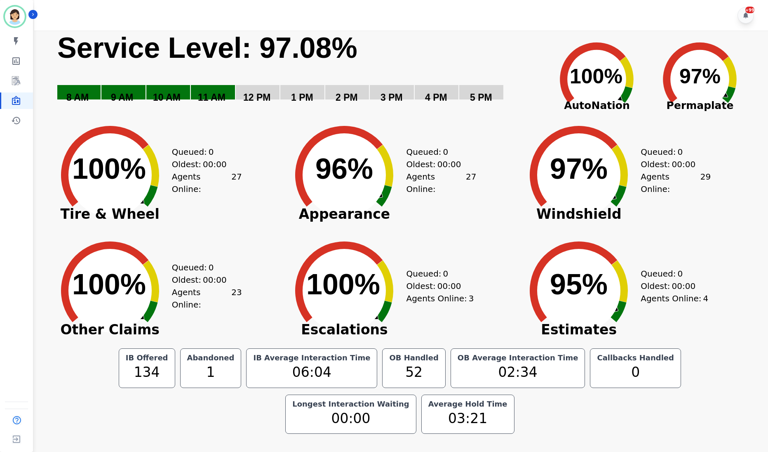 This screenshot has height=452, width=768. I want to click on span: Permaplate, so click(700, 106).